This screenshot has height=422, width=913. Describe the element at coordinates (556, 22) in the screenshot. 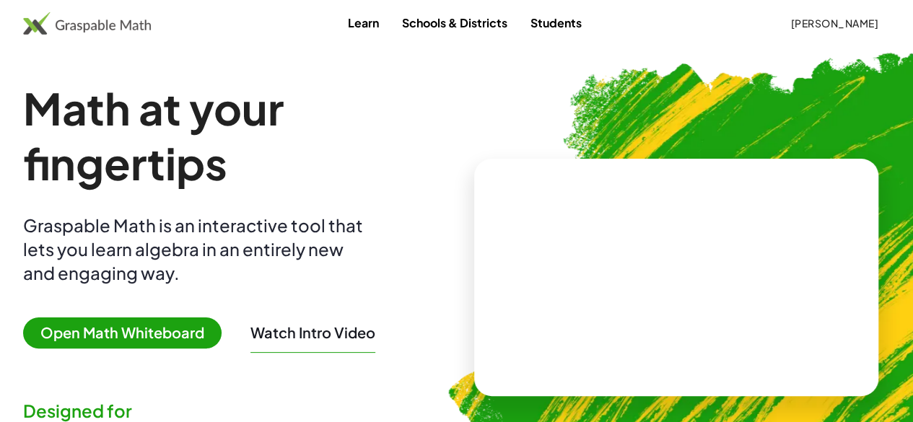

I see `a: Students` at that location.